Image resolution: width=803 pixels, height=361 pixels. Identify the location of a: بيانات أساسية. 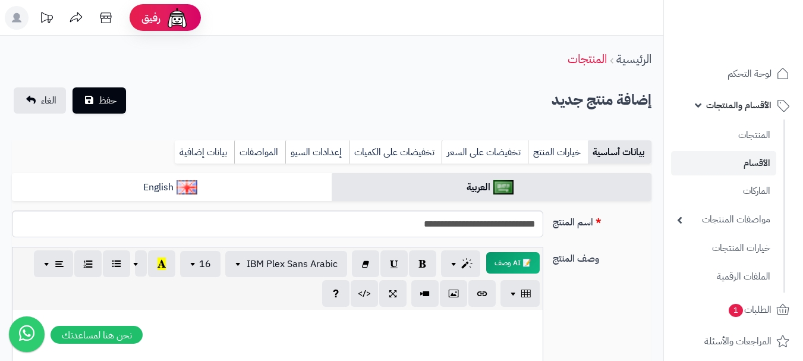
(619, 152).